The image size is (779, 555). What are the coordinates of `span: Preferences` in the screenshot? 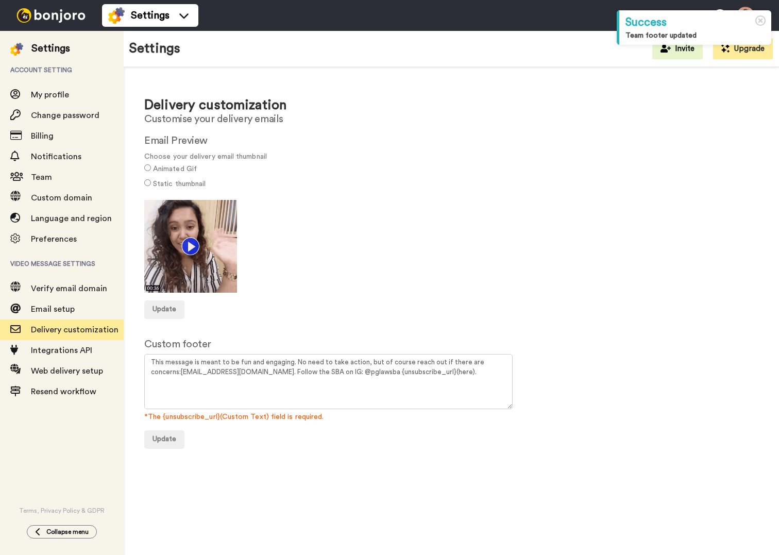 It's located at (54, 239).